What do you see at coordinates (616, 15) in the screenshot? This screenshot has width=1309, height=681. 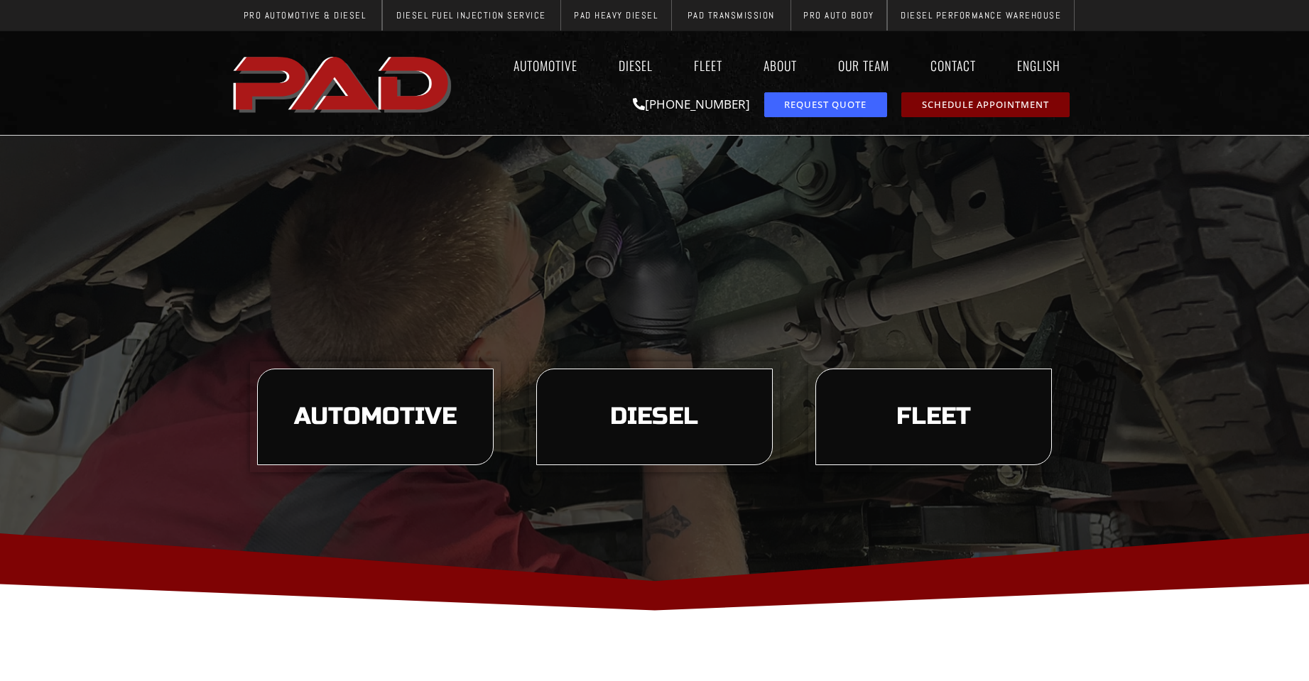 I see `span: PAD Heavy Diesel` at bounding box center [616, 15].